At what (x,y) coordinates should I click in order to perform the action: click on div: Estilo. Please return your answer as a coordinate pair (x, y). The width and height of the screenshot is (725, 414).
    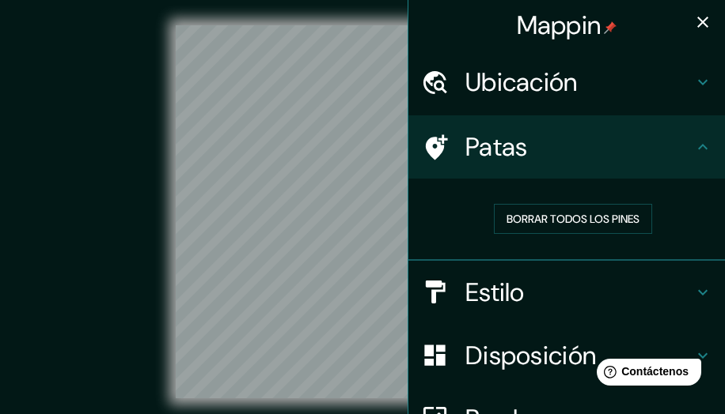
    Looking at the image, I should click on (566, 293).